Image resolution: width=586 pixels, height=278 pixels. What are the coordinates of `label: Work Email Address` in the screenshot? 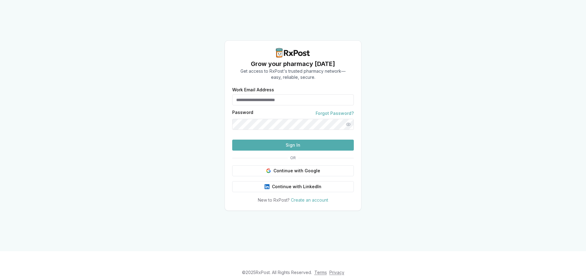 It's located at (293, 90).